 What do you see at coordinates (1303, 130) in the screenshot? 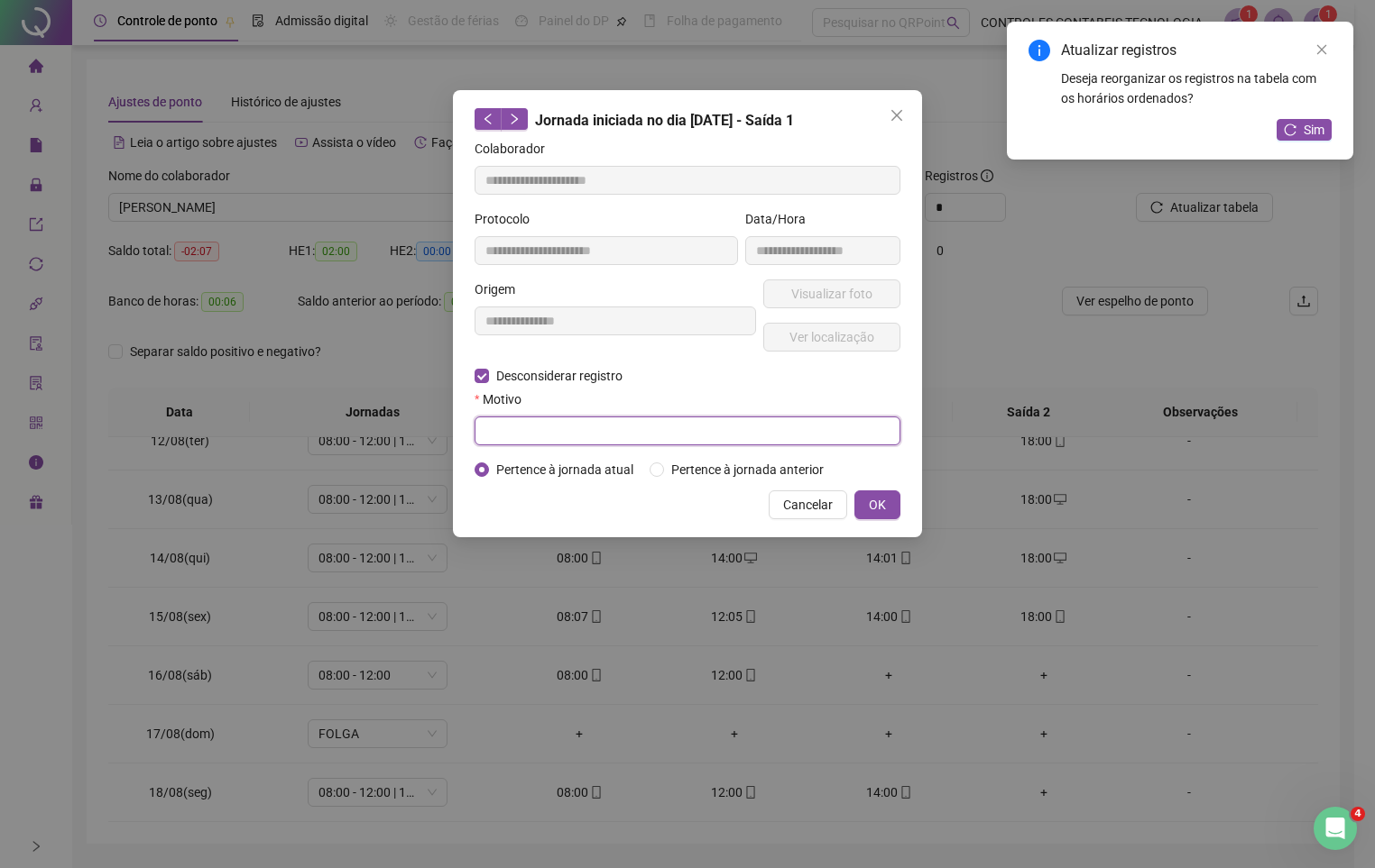
I see `button: Sim` at bounding box center [1303, 130].